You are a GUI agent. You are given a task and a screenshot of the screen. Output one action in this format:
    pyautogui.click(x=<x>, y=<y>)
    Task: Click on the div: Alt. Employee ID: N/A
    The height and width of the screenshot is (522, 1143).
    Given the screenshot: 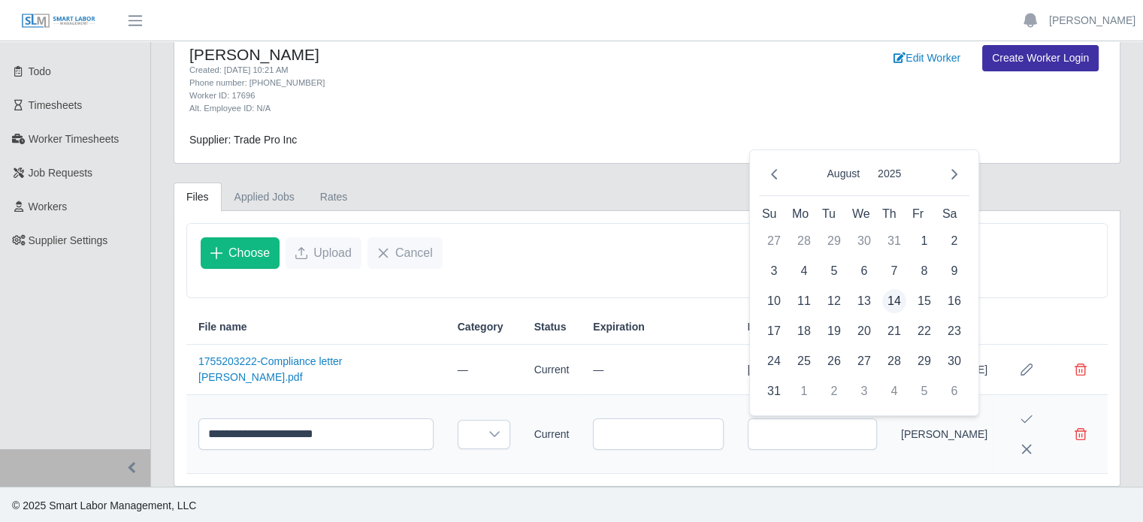 What is the action you would take?
    pyautogui.click(x=452, y=108)
    